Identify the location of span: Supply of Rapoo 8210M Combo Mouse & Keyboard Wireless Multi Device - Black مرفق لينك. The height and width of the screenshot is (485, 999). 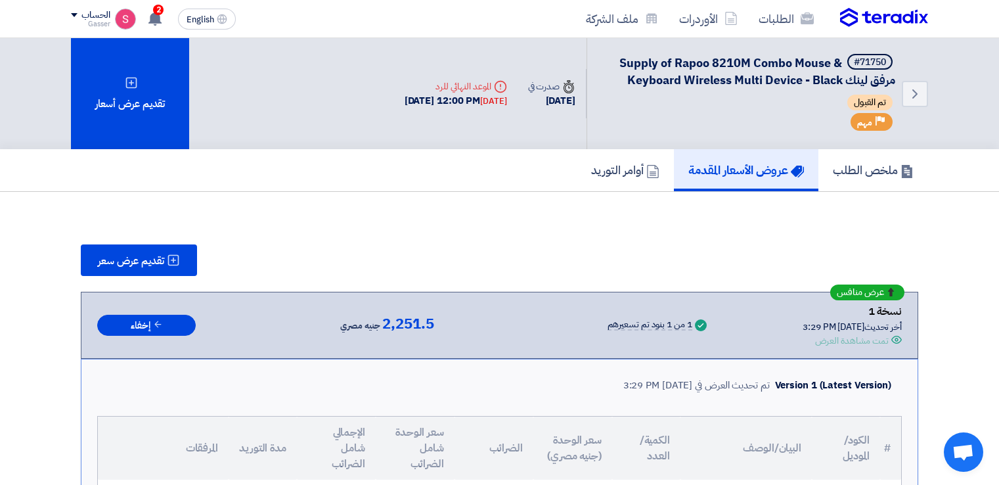
(757, 71).